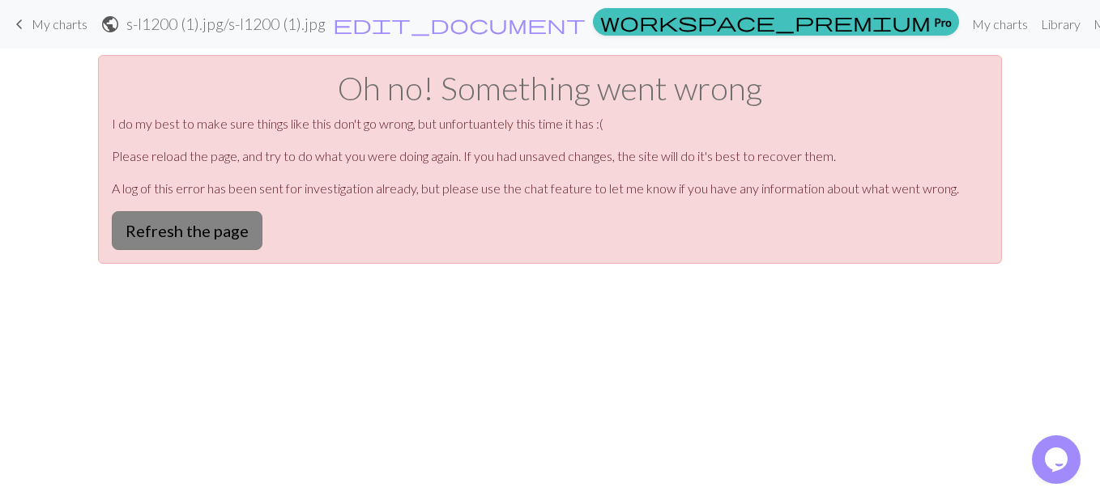 The width and height of the screenshot is (1100, 500). I want to click on p: Please reload the page, and try to do what you were doing again. If you had unsaved changes, the ..., so click(550, 156).